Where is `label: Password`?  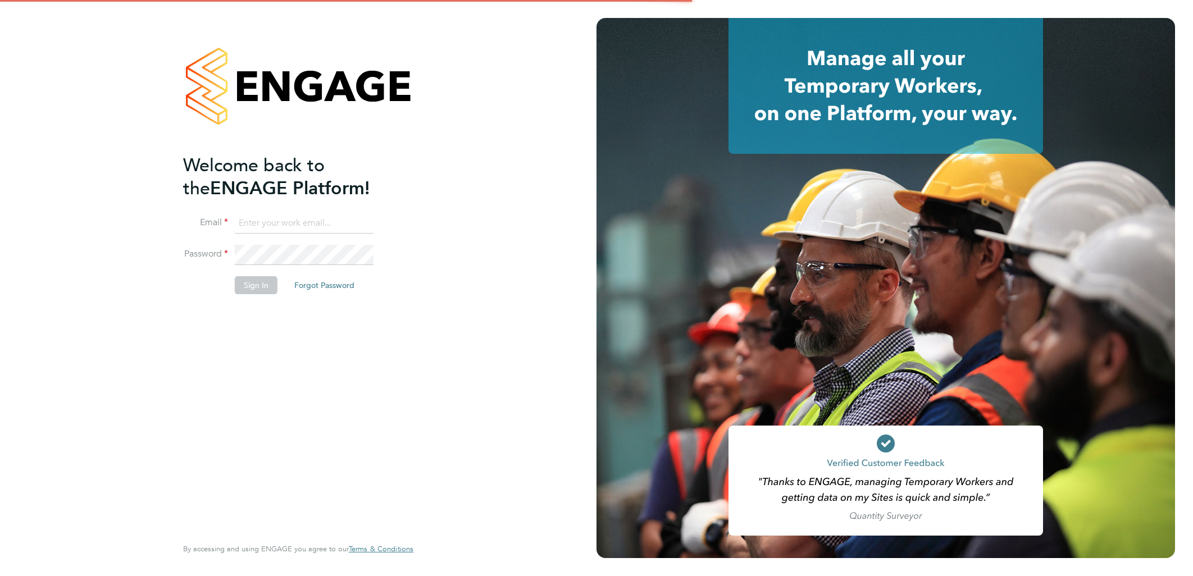
label: Password is located at coordinates (206, 254).